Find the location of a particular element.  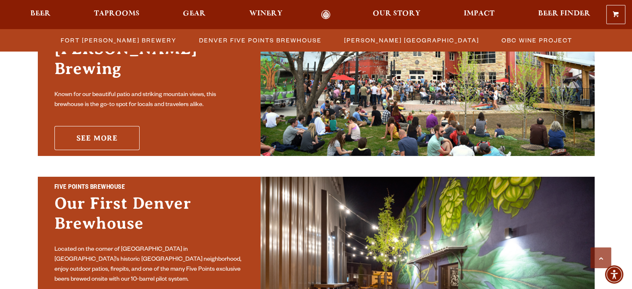

a: Beer is located at coordinates (40, 15).